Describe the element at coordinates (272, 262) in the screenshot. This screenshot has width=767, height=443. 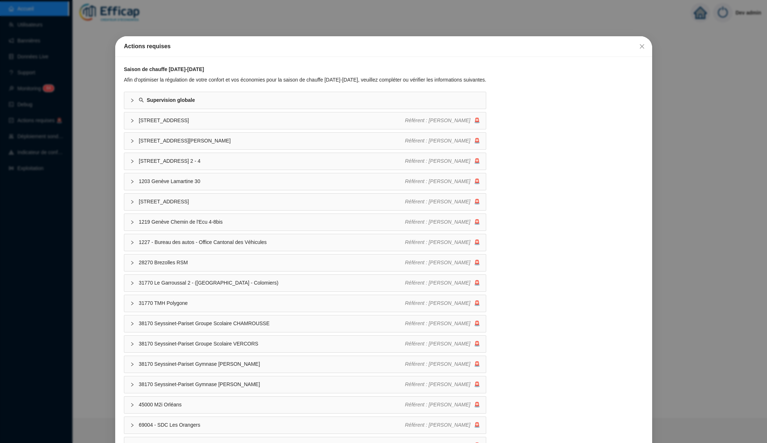
I see `span: 28270 Brezolles RSM` at that location.